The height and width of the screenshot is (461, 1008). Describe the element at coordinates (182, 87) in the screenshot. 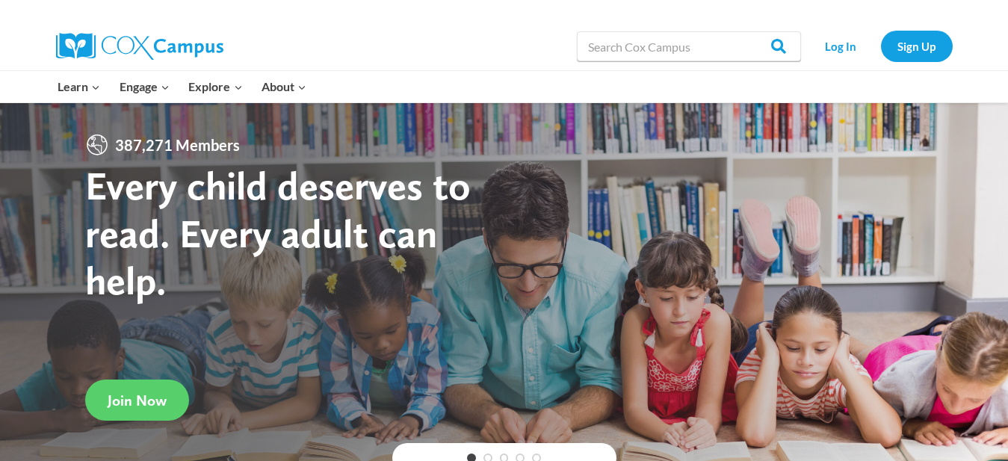

I see `nav: Primary Navigation` at that location.